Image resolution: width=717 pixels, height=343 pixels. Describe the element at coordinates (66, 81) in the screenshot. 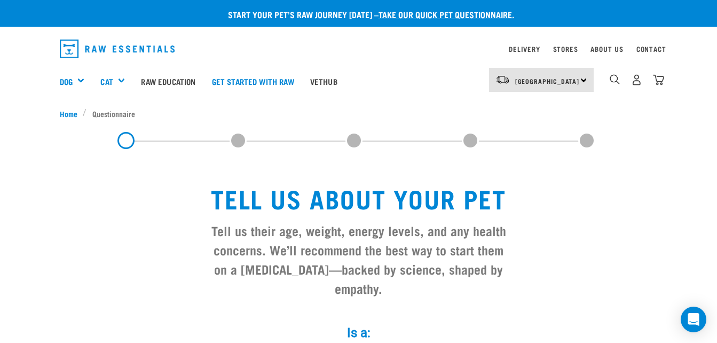

I see `a: Dog` at that location.